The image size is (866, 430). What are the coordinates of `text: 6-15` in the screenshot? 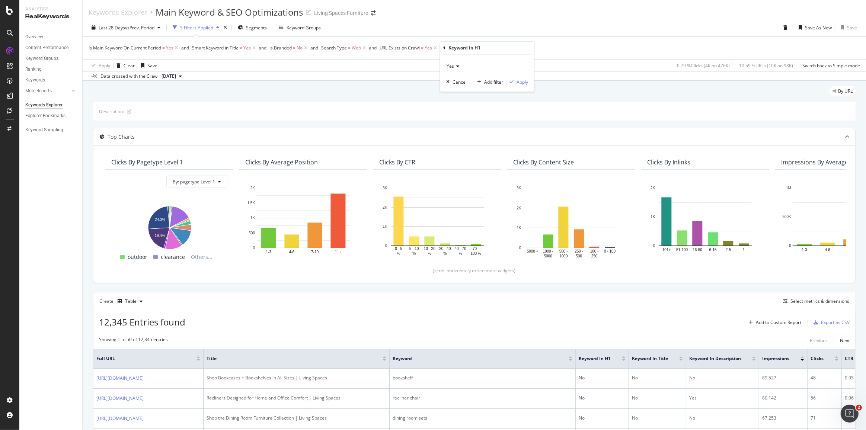 It's located at (713, 250).